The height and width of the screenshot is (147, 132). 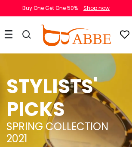 I want to click on div: Buy One Get One 50%, so click(x=50, y=8).